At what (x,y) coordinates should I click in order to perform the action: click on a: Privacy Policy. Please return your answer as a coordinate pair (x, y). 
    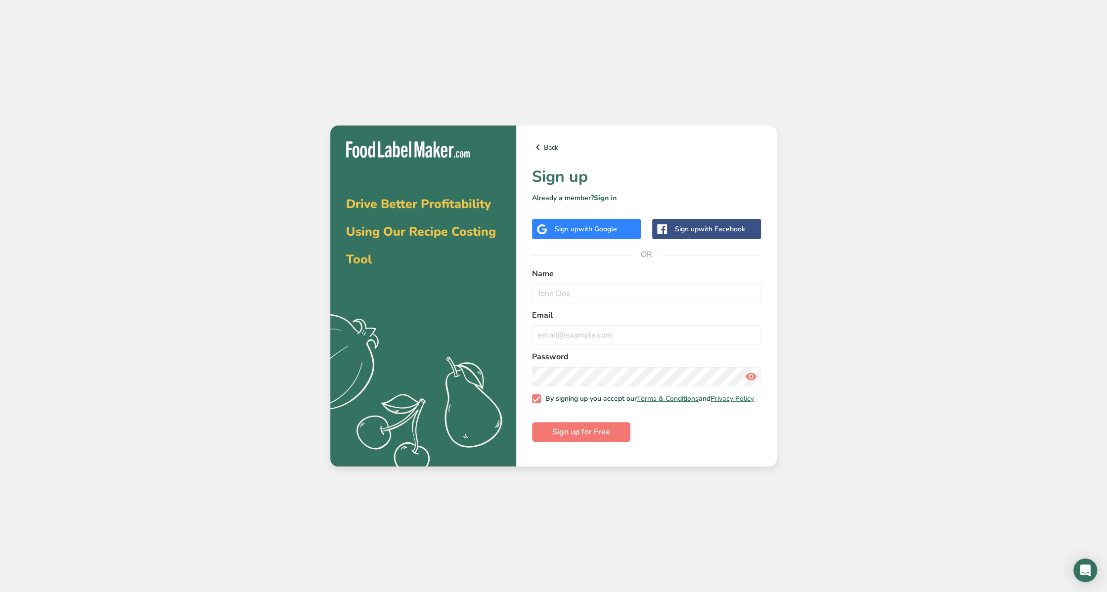
    Looking at the image, I should click on (732, 398).